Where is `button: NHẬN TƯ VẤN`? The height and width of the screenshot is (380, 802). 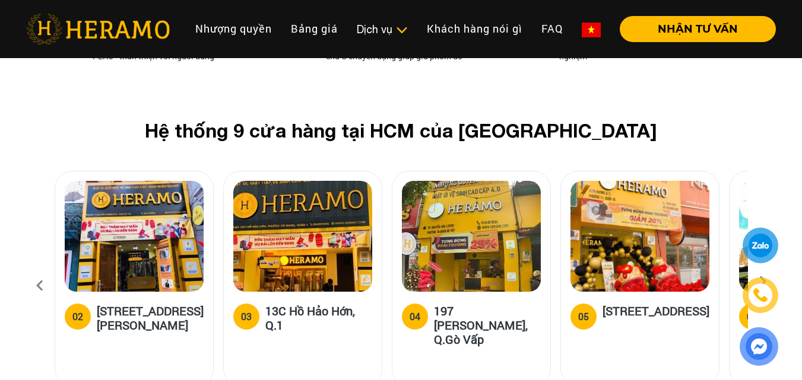 button: NHẬN TƯ VẤN is located at coordinates (697, 29).